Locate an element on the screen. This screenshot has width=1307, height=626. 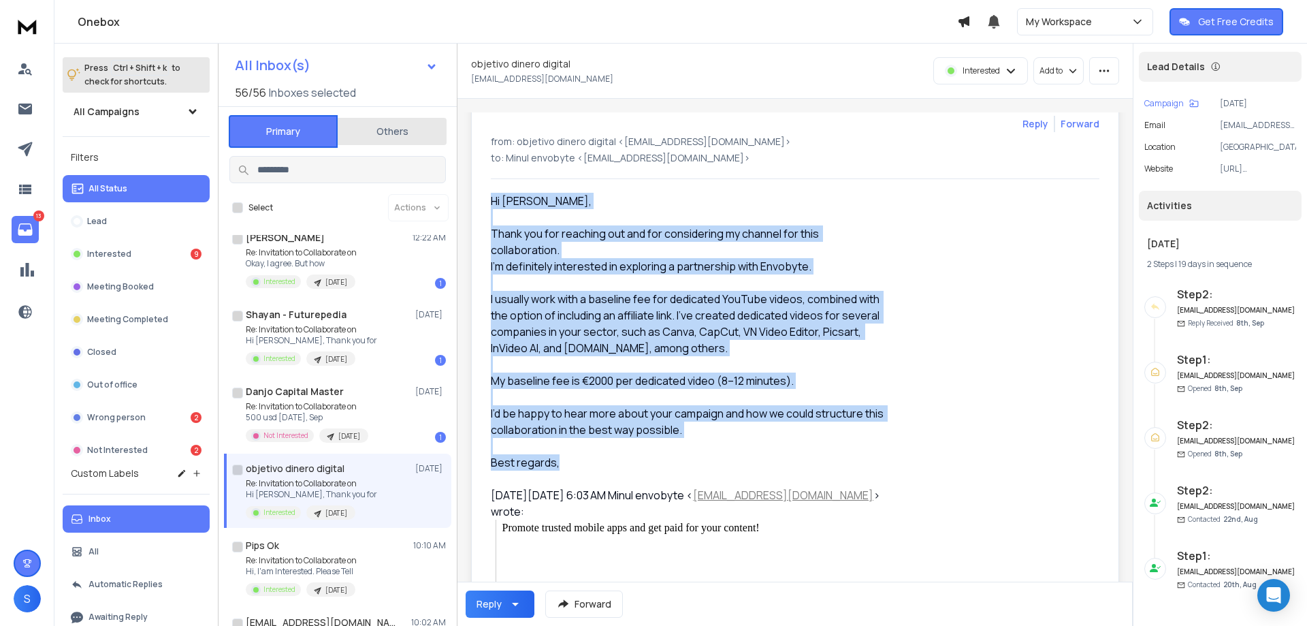
button: All Inbox(s) is located at coordinates (336, 65).